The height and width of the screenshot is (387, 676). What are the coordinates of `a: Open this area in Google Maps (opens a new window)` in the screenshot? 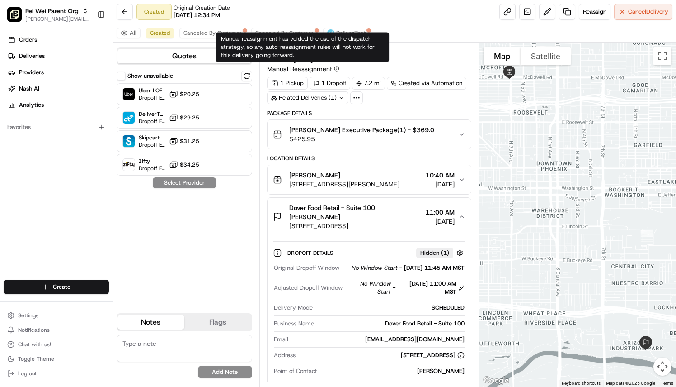 It's located at (496, 380).